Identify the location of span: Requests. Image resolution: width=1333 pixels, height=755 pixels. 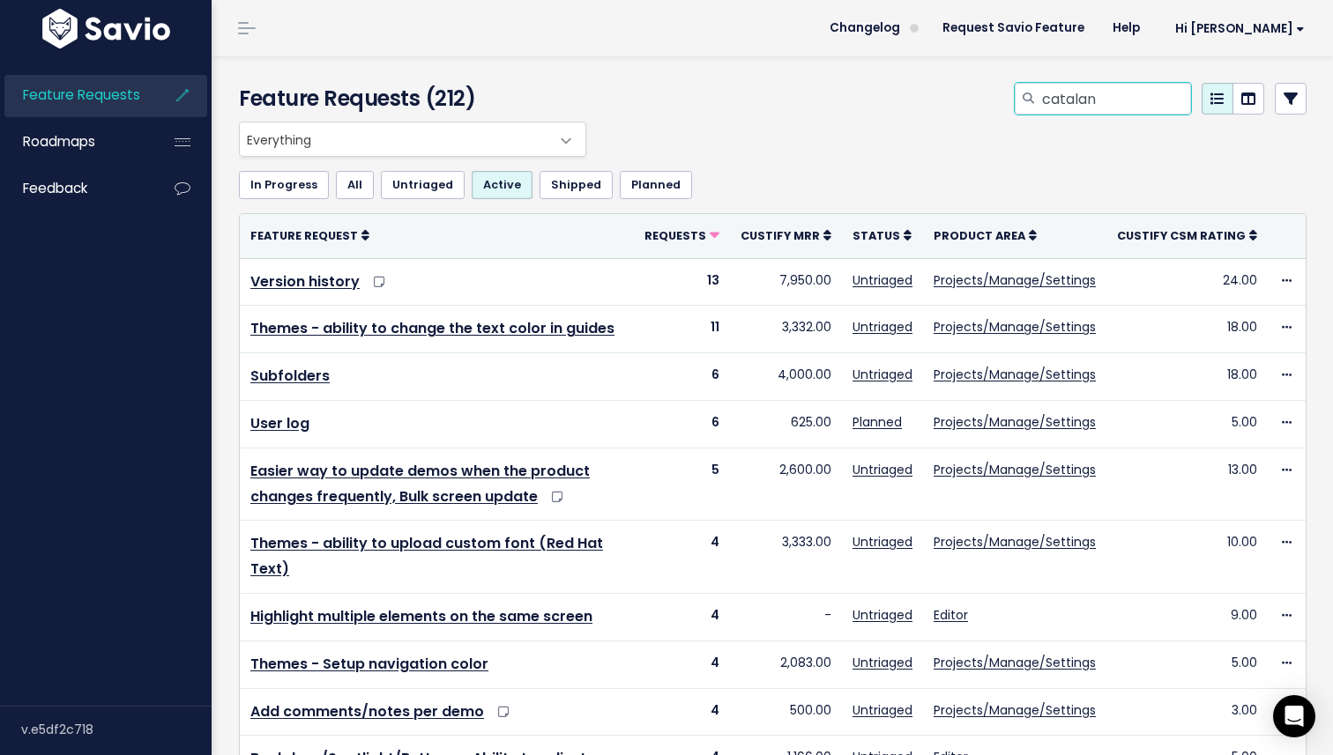
(675, 235).